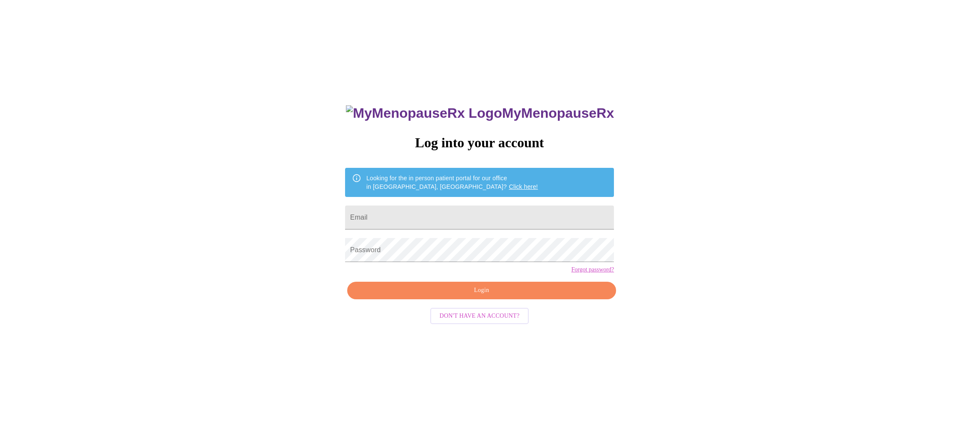  Describe the element at coordinates (480, 315) in the screenshot. I see `a: Don't have an account?` at that location.